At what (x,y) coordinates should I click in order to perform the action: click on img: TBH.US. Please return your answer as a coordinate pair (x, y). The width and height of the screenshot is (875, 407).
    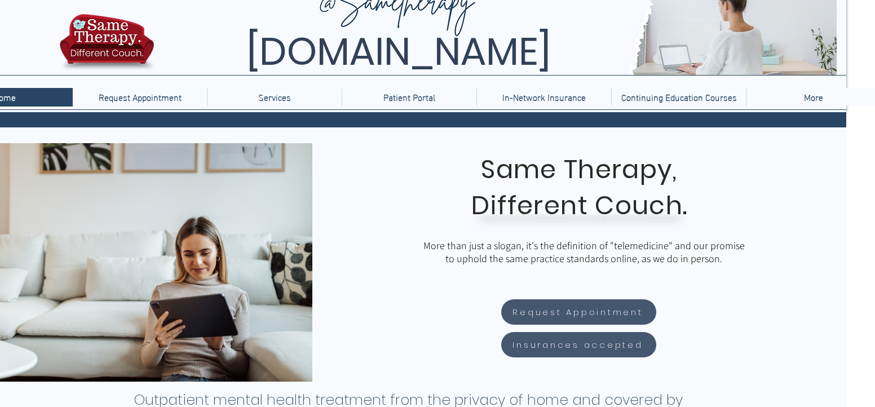
    Looking at the image, I should click on (107, 46).